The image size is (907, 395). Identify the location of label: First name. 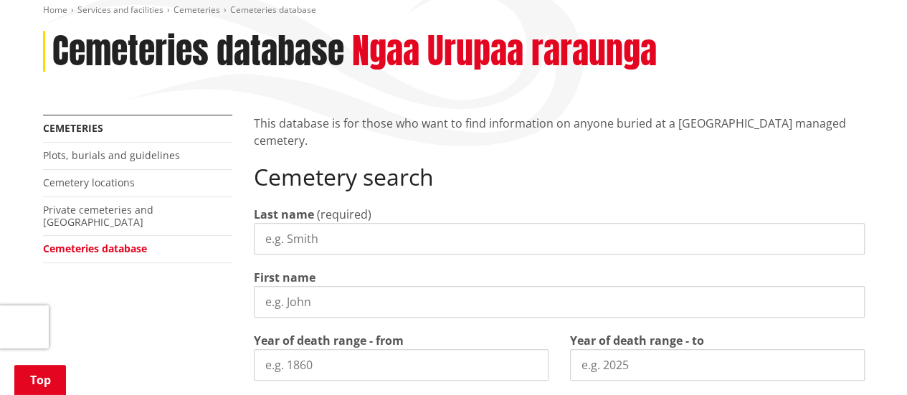
(285, 278).